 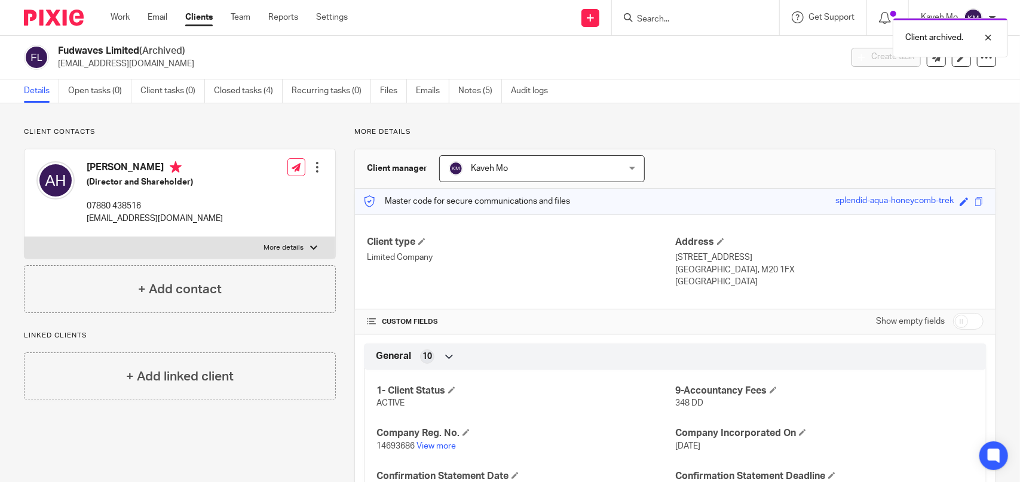 What do you see at coordinates (427, 357) in the screenshot?
I see `span: 10` at bounding box center [427, 357].